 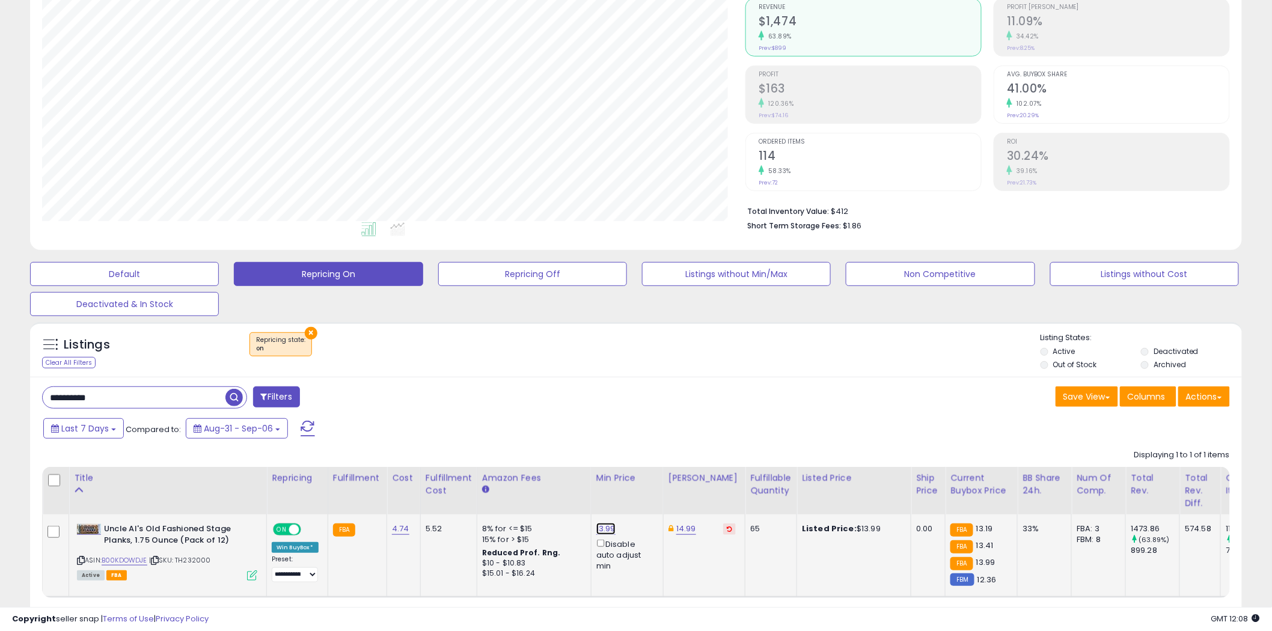 I want to click on small: 102.07%, so click(x=1027, y=103).